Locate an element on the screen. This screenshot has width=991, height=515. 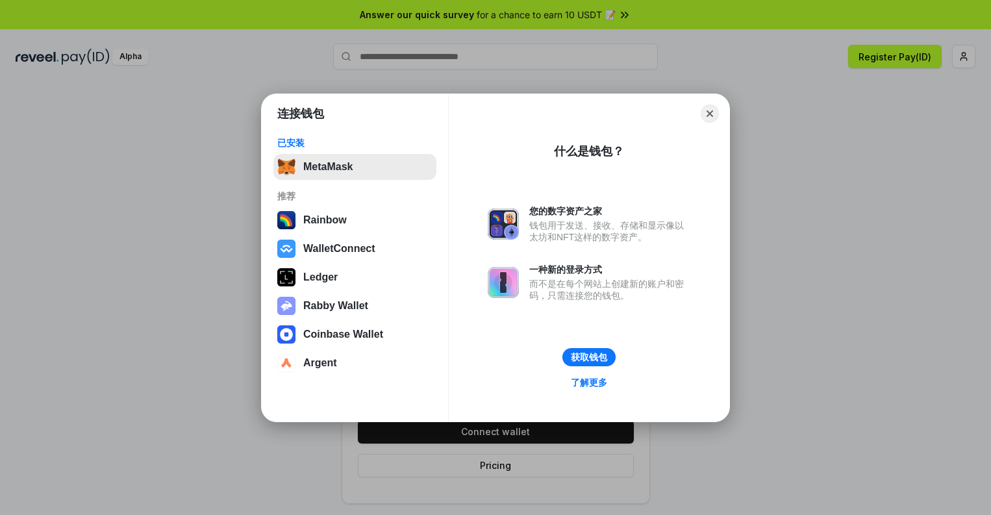
div: Argent is located at coordinates (320, 363).